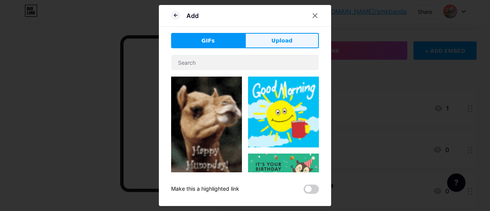 The image size is (490, 211). Describe the element at coordinates (282, 41) in the screenshot. I see `button: Upload` at that location.